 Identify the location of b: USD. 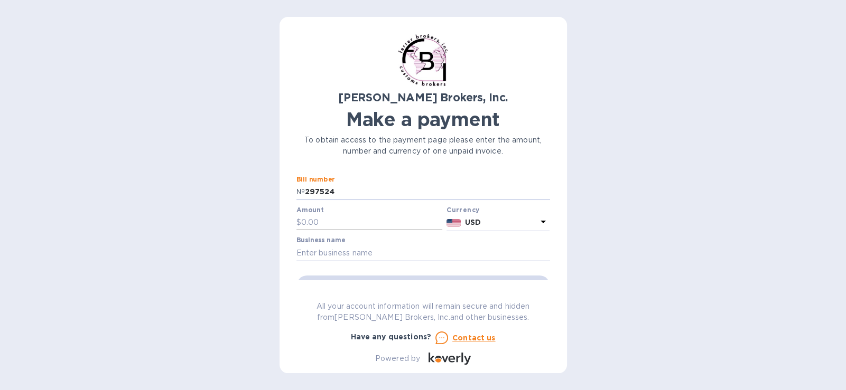
(473, 222).